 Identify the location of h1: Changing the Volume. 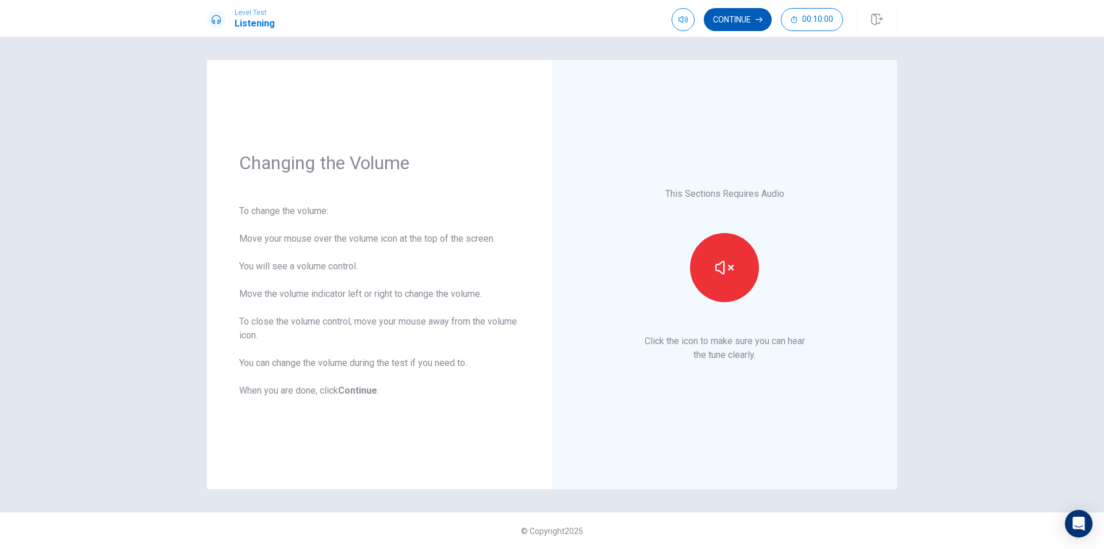
(380, 163).